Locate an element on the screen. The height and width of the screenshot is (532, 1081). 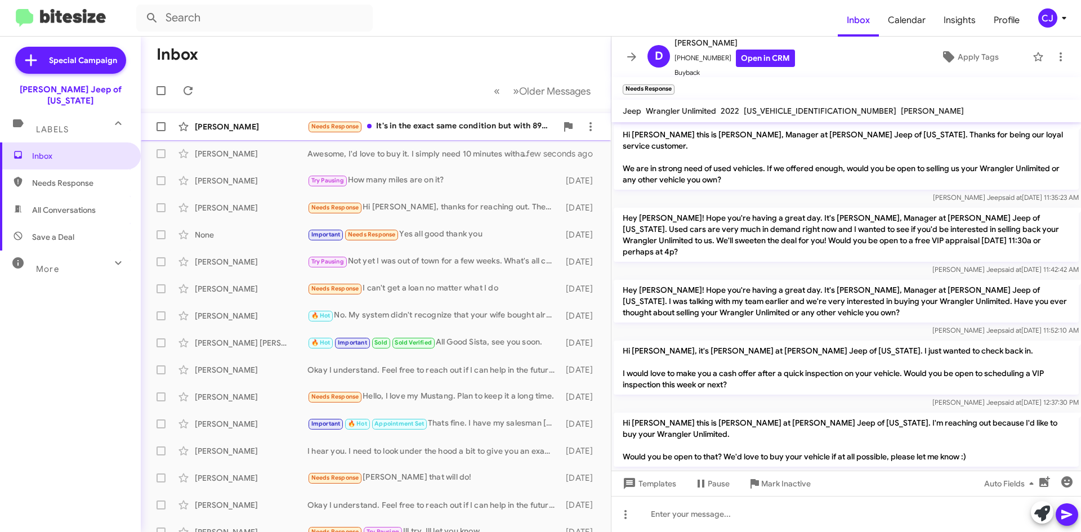
small: Needs Response is located at coordinates (648, 89).